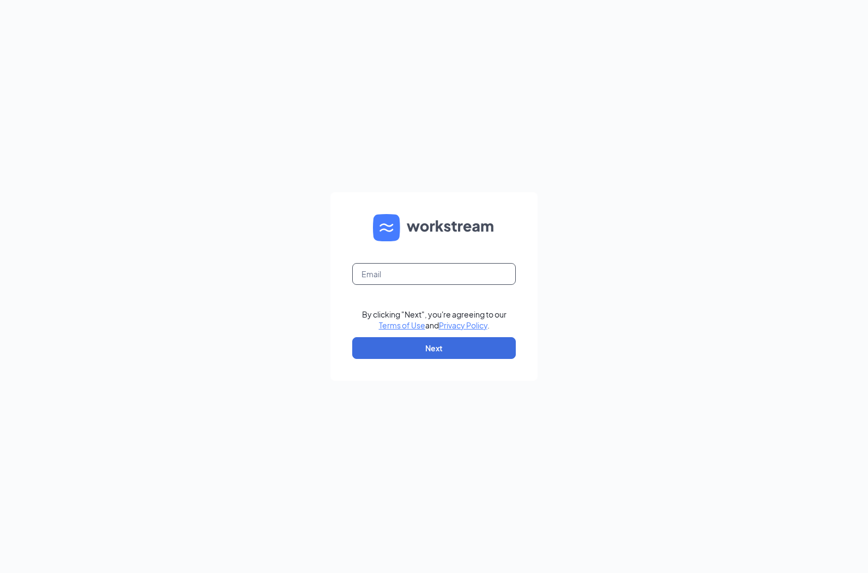 This screenshot has height=573, width=868. What do you see at coordinates (402, 325) in the screenshot?
I see `a: Terms of Use` at bounding box center [402, 325].